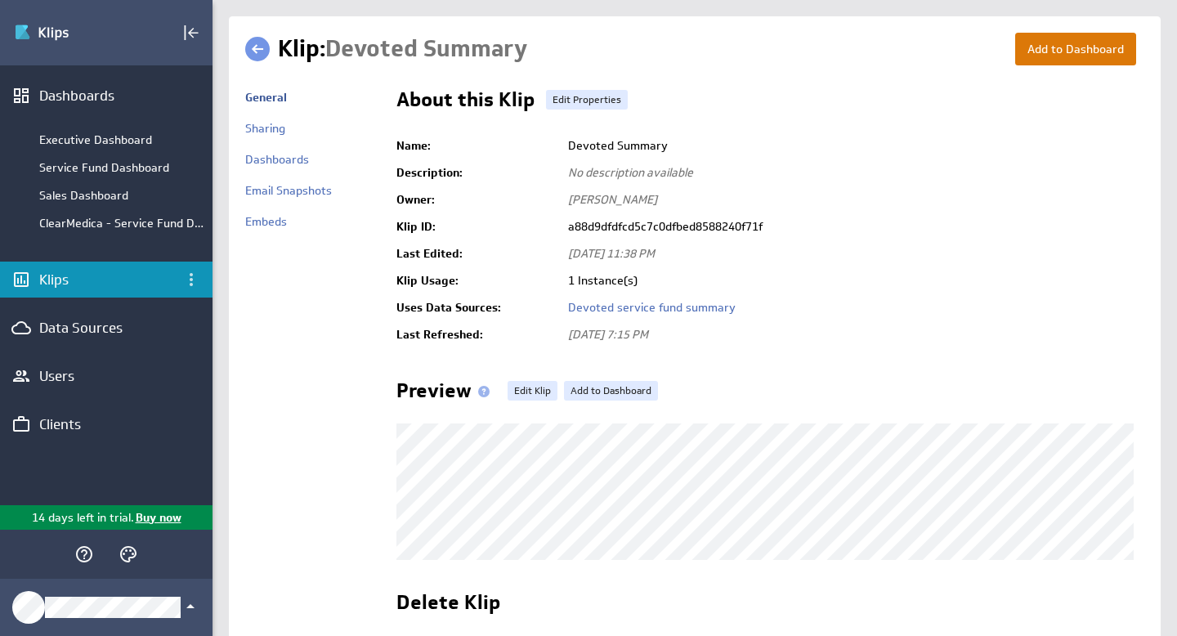 This screenshot has width=1177, height=636. What do you see at coordinates (122, 168) in the screenshot?
I see `div: Service Fund Dashboard` at bounding box center [122, 168].